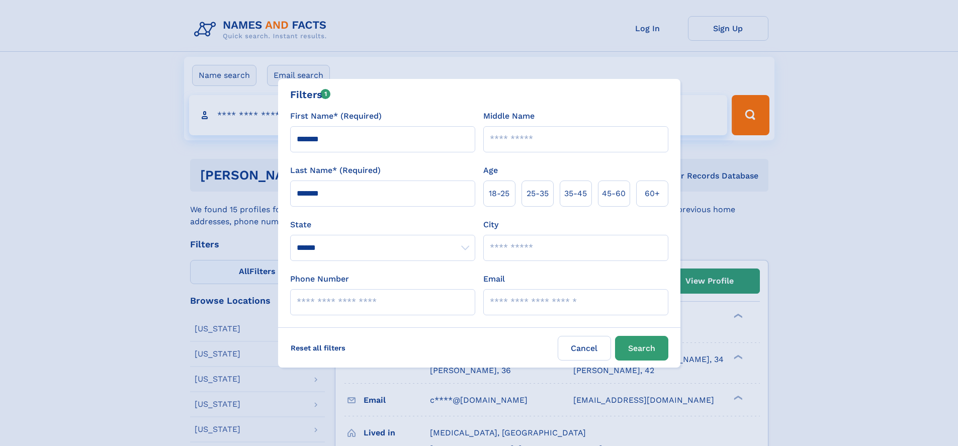  What do you see at coordinates (494, 279) in the screenshot?
I see `label: Email` at bounding box center [494, 279].